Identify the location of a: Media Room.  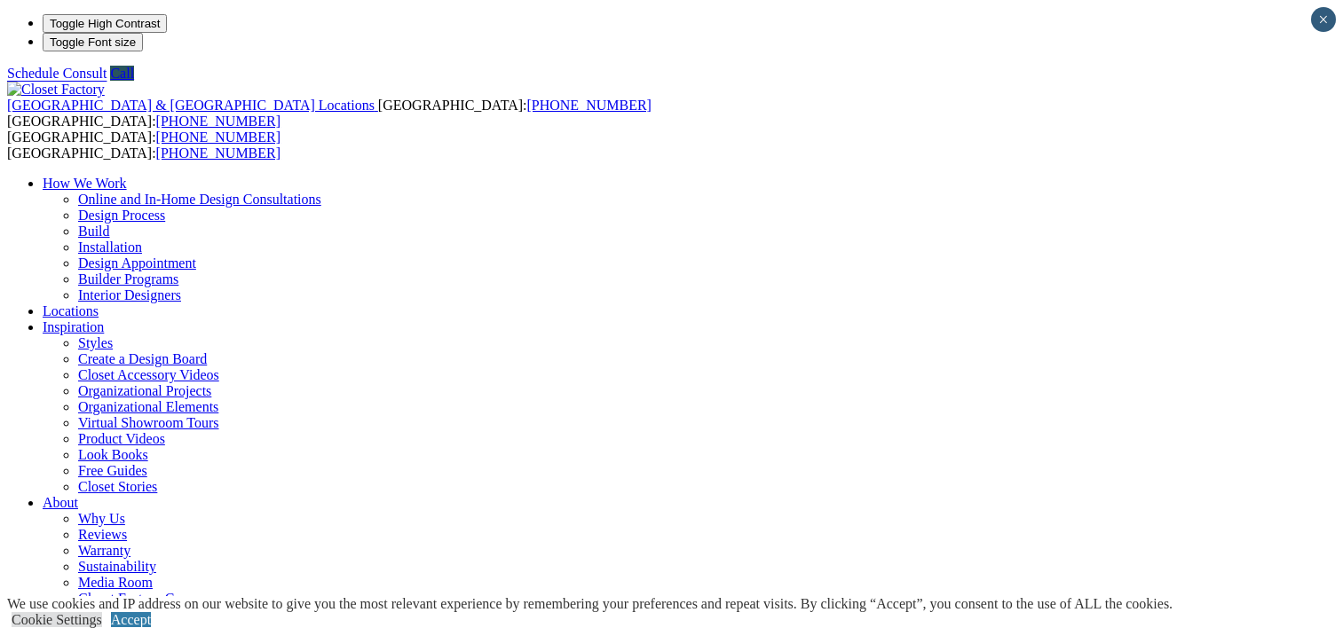
(115, 582).